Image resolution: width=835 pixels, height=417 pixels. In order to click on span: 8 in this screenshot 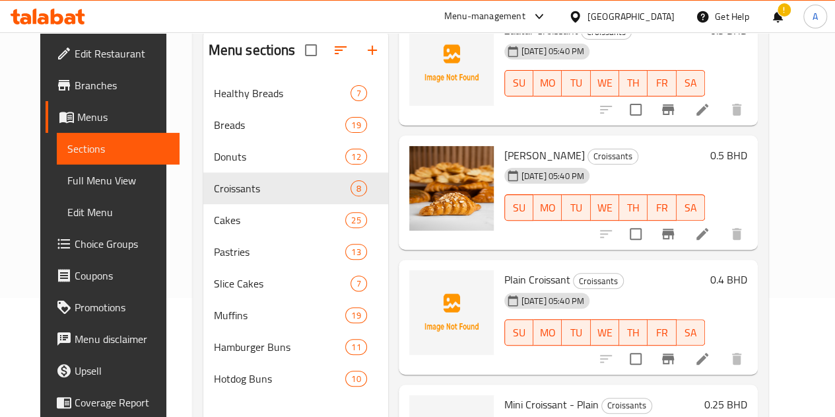, I will do `click(358, 188)`.